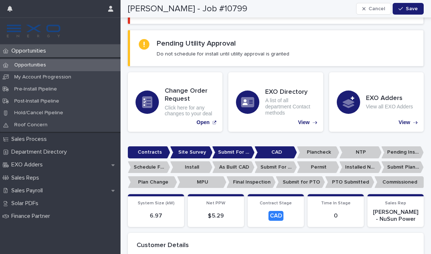 This screenshot has height=254, width=431. Describe the element at coordinates (251, 182) in the screenshot. I see `p: Final Inspection` at that location.